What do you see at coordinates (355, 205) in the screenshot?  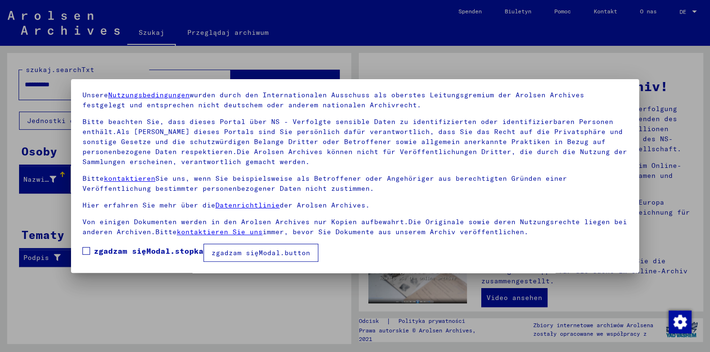 I see `p: Hier erfahren Sie mehr über die der Arolsen Archives.` at bounding box center [355, 205].